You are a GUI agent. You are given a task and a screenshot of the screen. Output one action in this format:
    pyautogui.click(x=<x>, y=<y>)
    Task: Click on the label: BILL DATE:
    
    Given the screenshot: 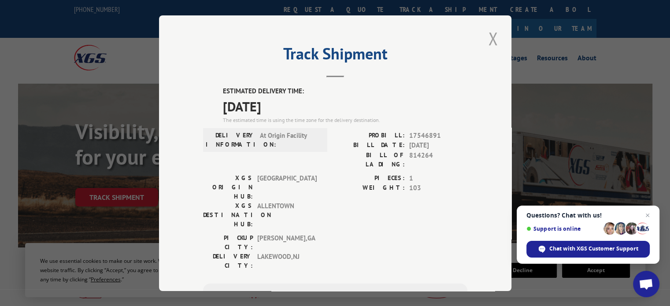 What is the action you would take?
    pyautogui.click(x=370, y=145)
    